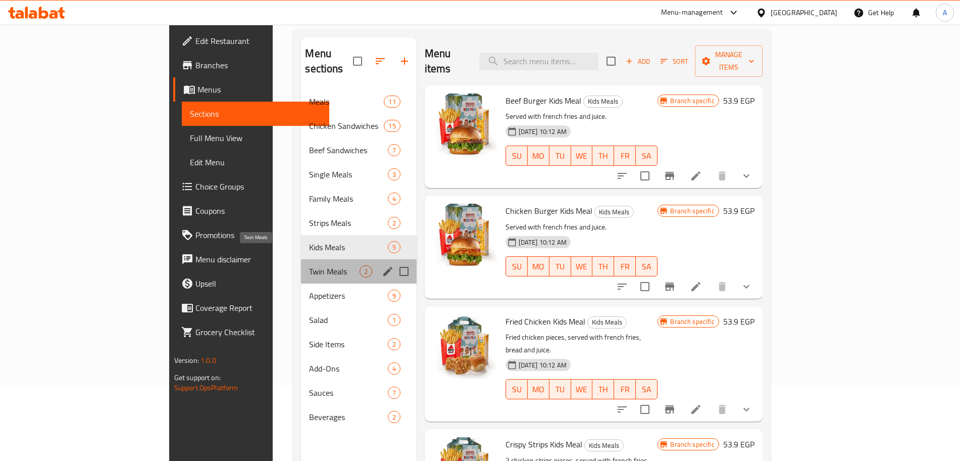  What do you see at coordinates (251, 65) in the screenshot?
I see `a: Branches` at bounding box center [251, 65].